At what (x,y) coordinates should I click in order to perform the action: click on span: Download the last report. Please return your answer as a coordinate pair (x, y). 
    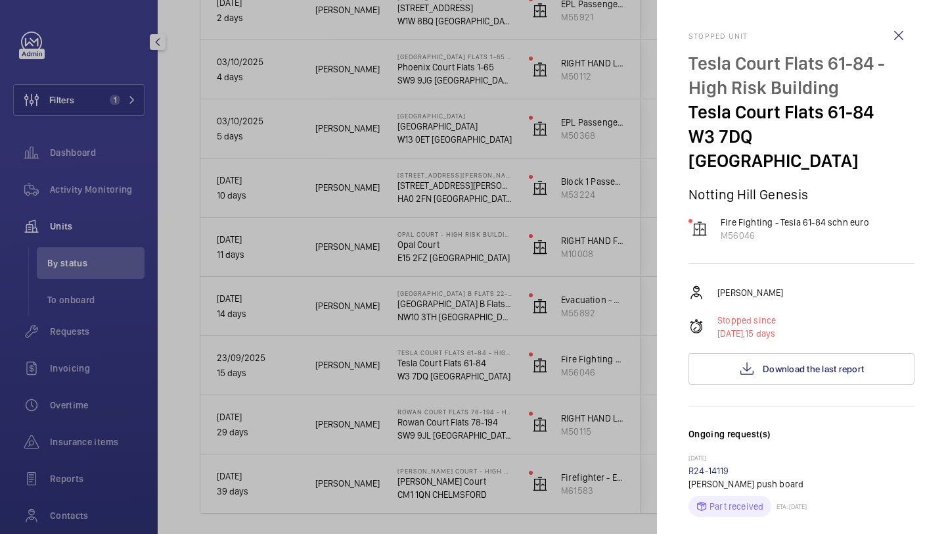
    Looking at the image, I should click on (814, 369).